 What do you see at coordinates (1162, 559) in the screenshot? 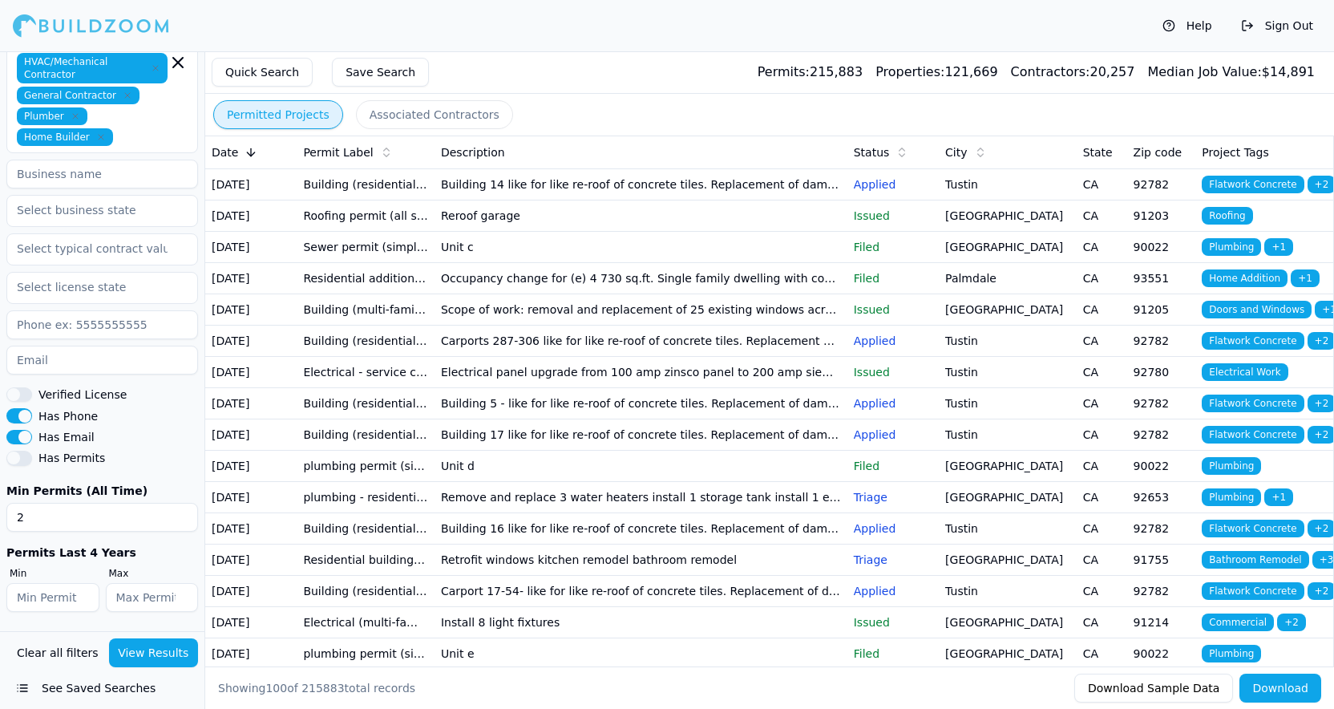
I see `td: 91755` at bounding box center [1162, 559].